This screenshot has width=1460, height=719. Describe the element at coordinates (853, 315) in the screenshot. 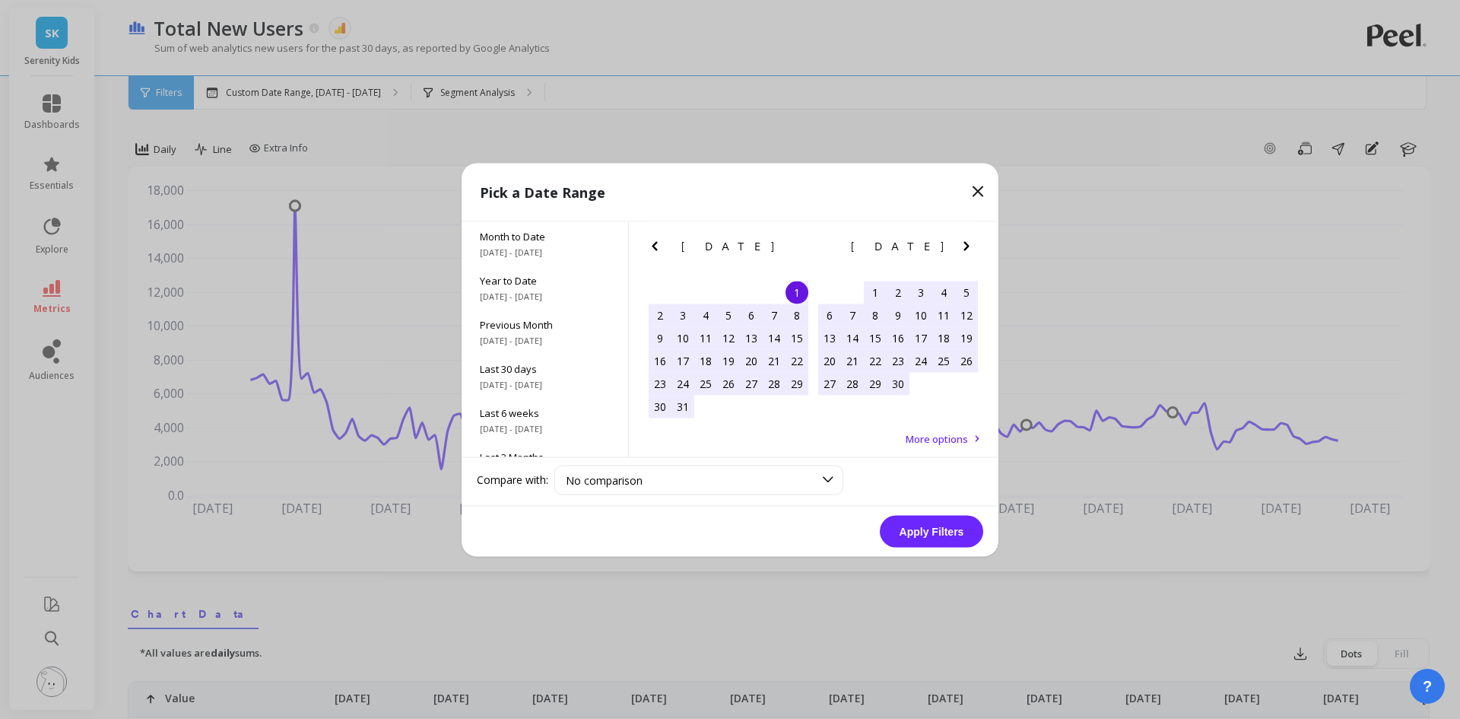

I see `div: Choose Monday, April 7th, 2025` at that location.